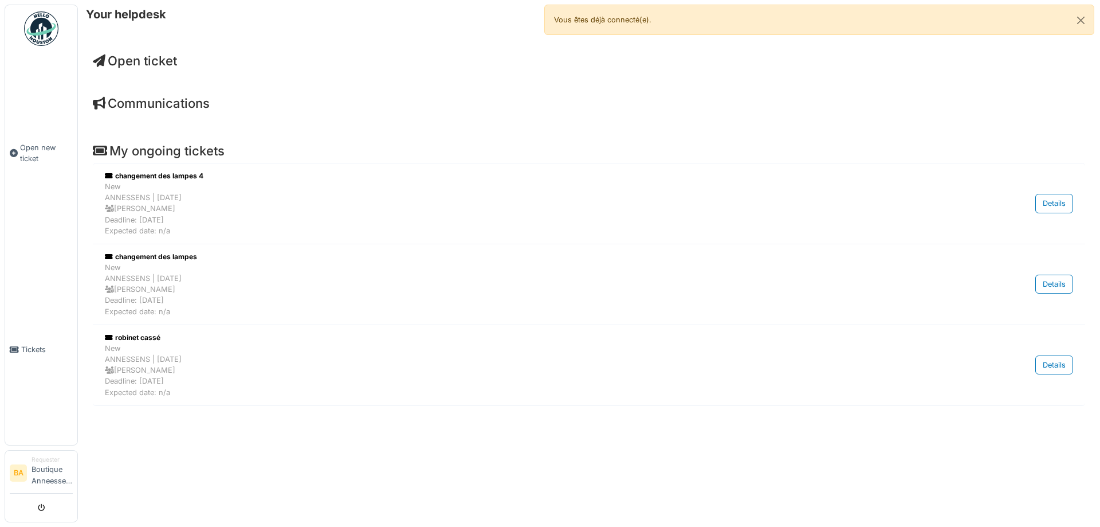 This screenshot has width=1100, height=527. I want to click on h4: My ongoing tickets, so click(589, 151).